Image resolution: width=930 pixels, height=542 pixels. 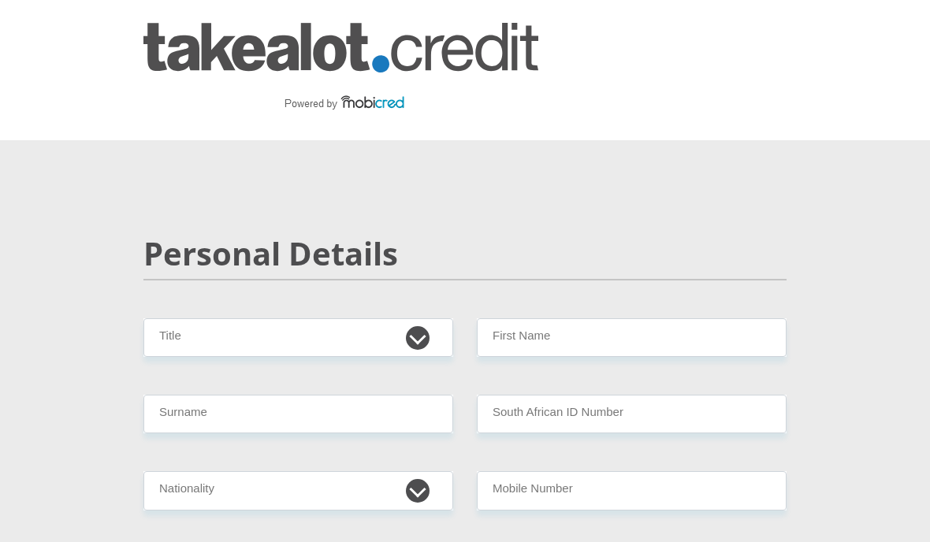 I want to click on input: ID Number, so click(x=631, y=414).